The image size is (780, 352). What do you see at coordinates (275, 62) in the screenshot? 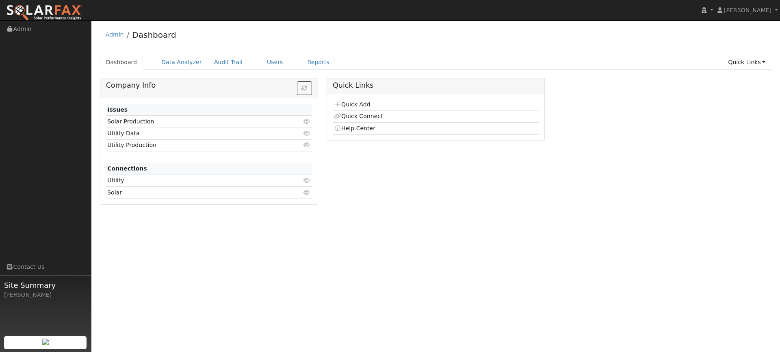
I see `a: Users` at bounding box center [275, 62].